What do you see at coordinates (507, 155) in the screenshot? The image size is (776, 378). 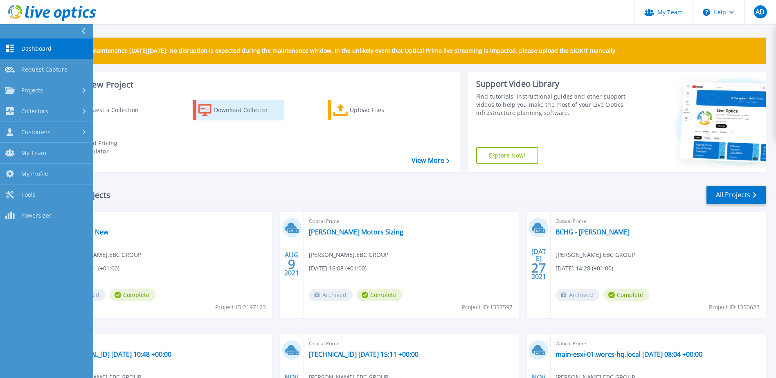 I see `a: Explore Now!` at bounding box center [507, 155].